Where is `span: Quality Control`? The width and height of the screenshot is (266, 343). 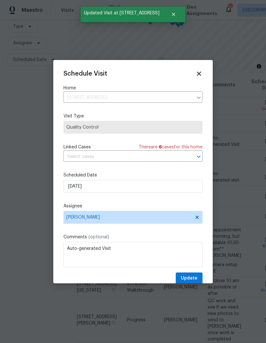 span: Quality Control is located at coordinates (133, 127).